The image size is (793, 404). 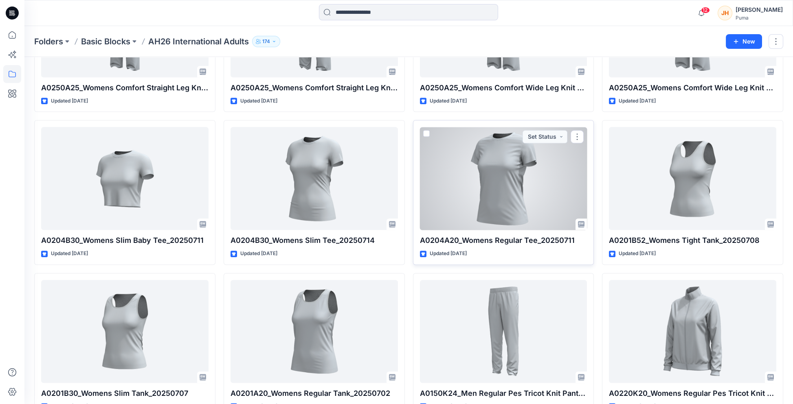 I want to click on p: A0204B30_Womens Slim Tee_20250714, so click(x=314, y=241).